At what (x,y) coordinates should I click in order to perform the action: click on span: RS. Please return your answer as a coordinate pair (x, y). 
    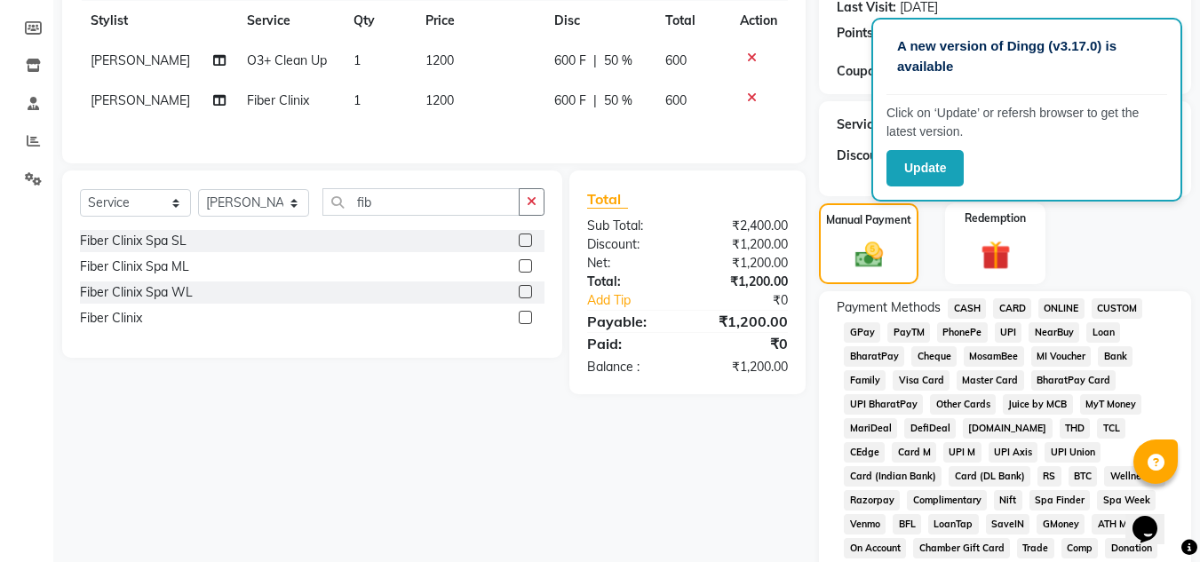
    Looking at the image, I should click on (1049, 476).